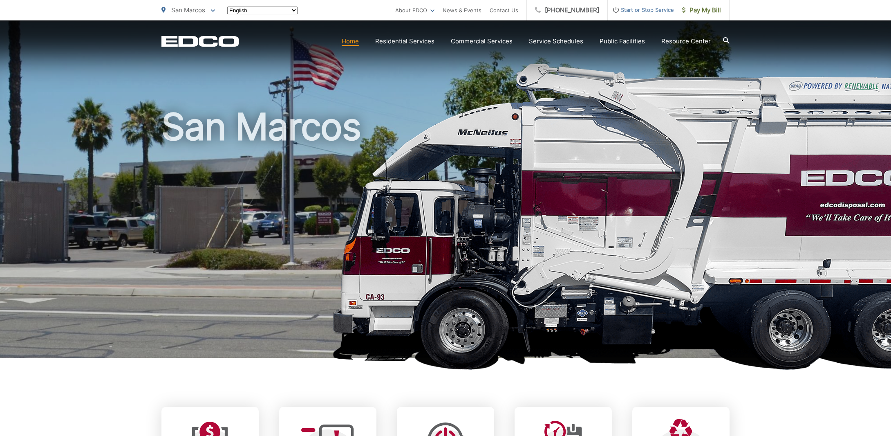 This screenshot has height=436, width=891. Describe the element at coordinates (556, 41) in the screenshot. I see `a: Service Schedules` at that location.